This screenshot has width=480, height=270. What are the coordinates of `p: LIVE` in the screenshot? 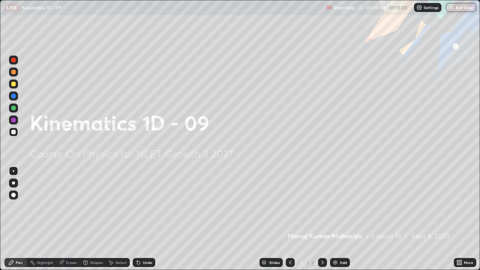 It's located at (12, 7).